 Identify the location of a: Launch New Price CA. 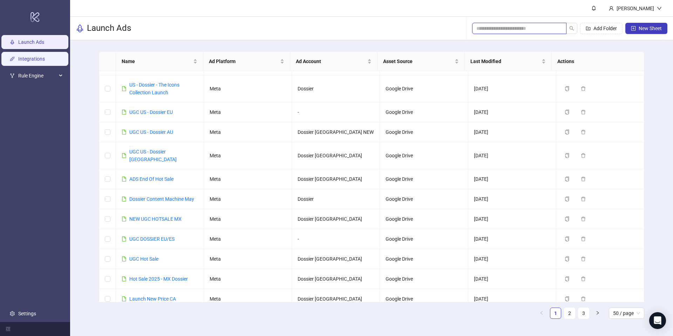
(152, 299).